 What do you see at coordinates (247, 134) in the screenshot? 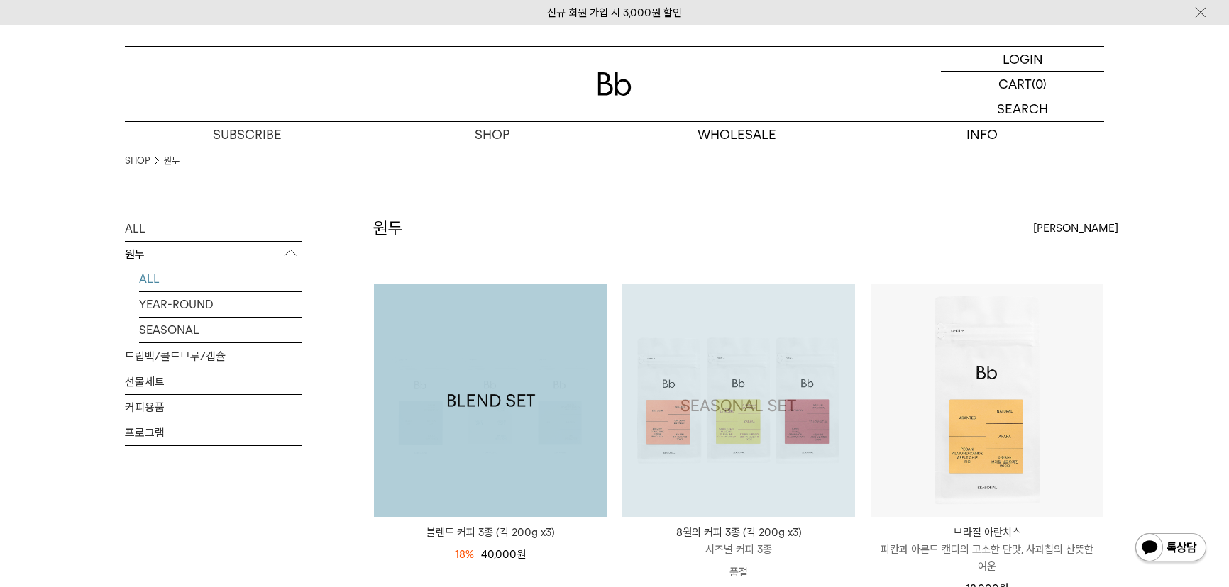
I see `p: SUBSCRIBE` at bounding box center [247, 134].